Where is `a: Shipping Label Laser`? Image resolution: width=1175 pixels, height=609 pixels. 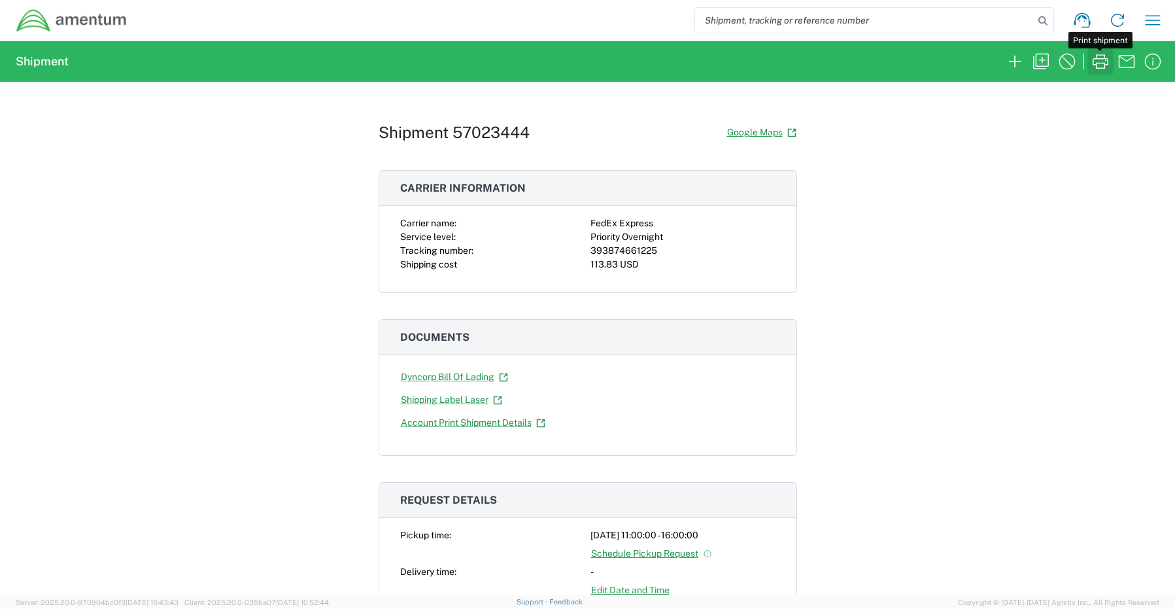 a: Shipping Label Laser is located at coordinates (451, 399).